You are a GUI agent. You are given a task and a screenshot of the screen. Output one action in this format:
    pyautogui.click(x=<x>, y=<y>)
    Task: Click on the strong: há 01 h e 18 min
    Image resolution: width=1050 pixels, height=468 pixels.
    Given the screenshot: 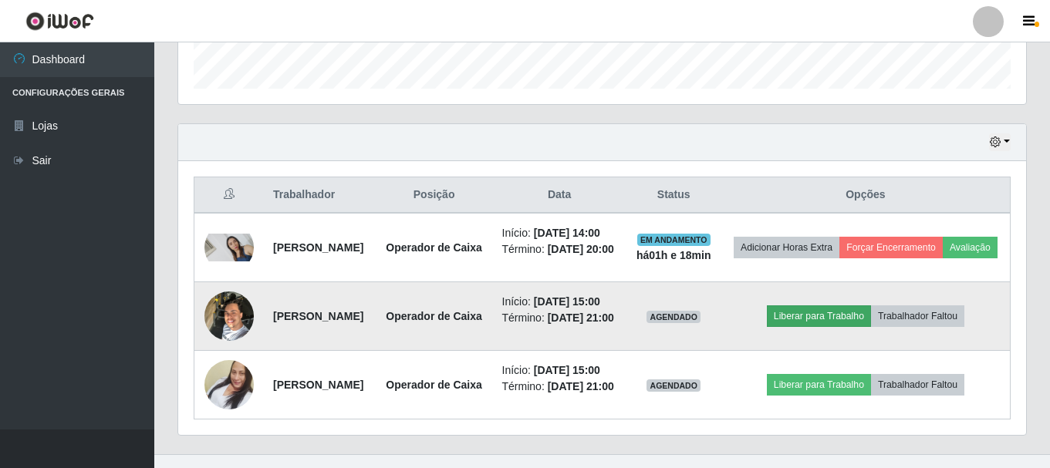 What is the action you would take?
    pyautogui.click(x=674, y=255)
    